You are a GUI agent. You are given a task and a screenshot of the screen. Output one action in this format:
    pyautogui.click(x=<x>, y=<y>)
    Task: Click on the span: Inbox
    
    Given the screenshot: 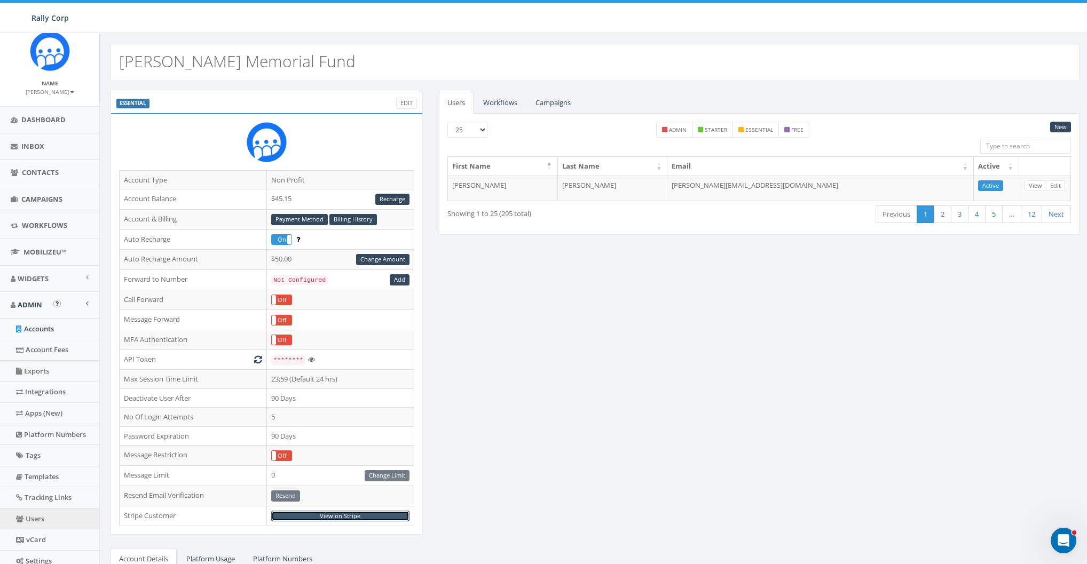 What is the action you would take?
    pyautogui.click(x=33, y=146)
    